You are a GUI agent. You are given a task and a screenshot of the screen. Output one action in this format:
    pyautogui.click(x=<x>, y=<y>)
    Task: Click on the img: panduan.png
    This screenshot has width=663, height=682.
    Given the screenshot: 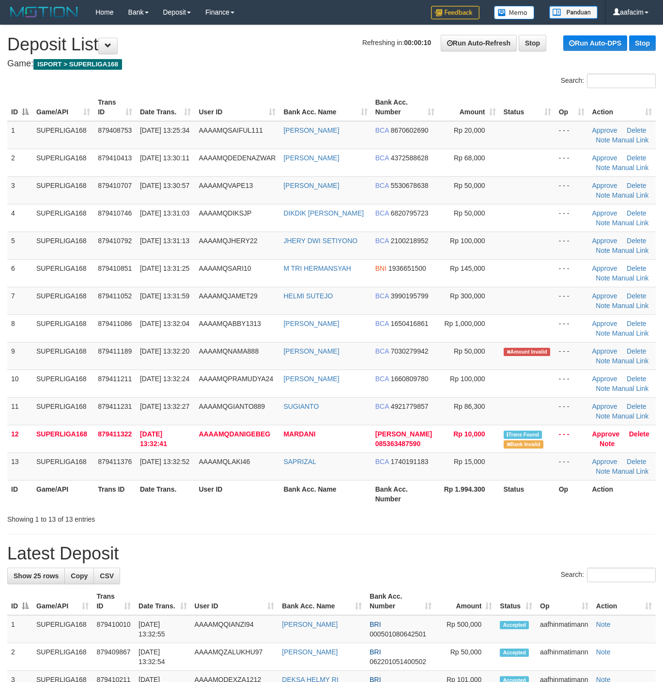 What is the action you would take?
    pyautogui.click(x=573, y=12)
    